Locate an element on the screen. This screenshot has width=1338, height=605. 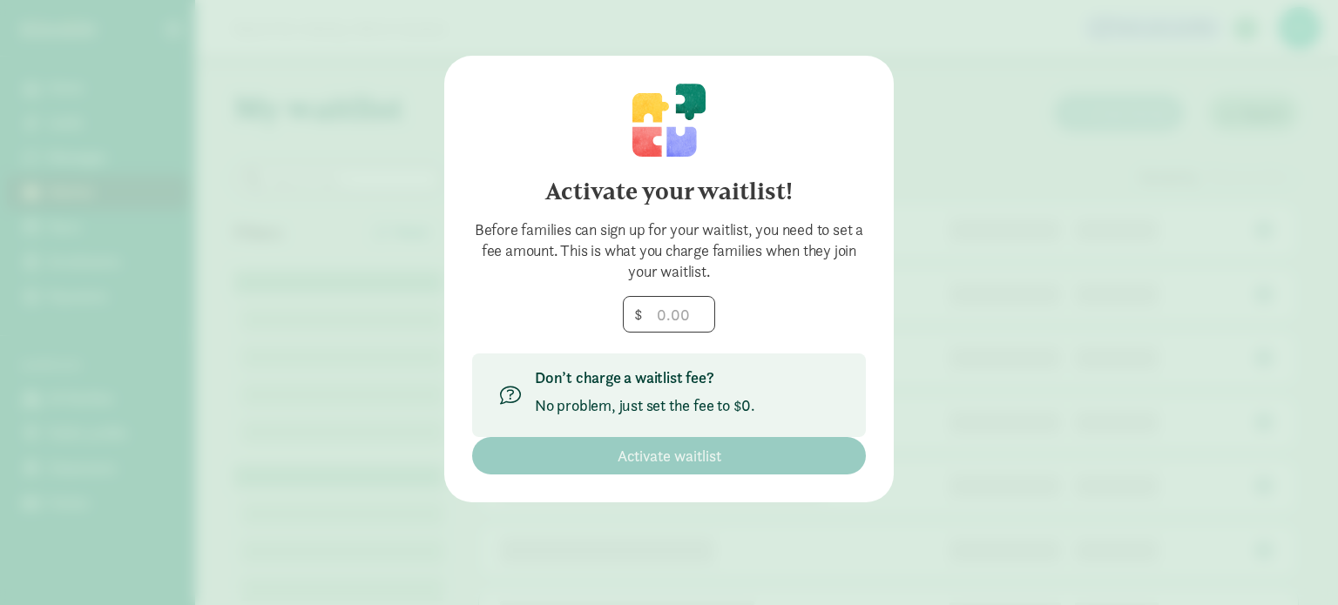
span: Activate waitlist is located at coordinates (669, 456).